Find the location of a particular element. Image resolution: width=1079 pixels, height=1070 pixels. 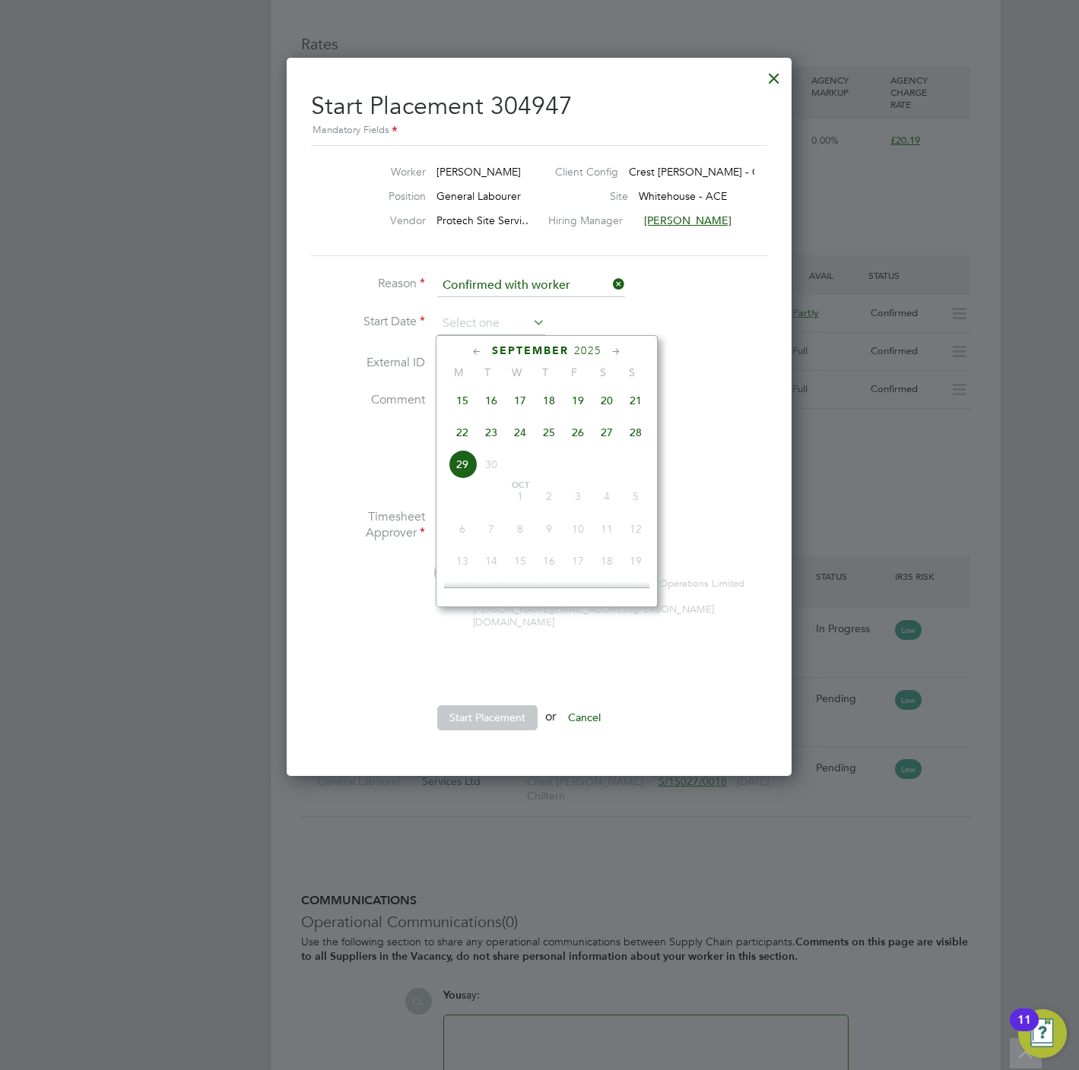

span: 9 is located at coordinates (549, 529).